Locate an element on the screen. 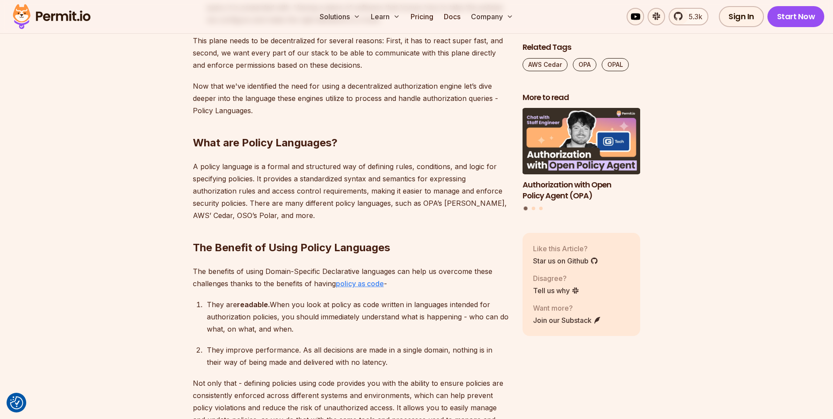  a: OPA is located at coordinates (585, 65).